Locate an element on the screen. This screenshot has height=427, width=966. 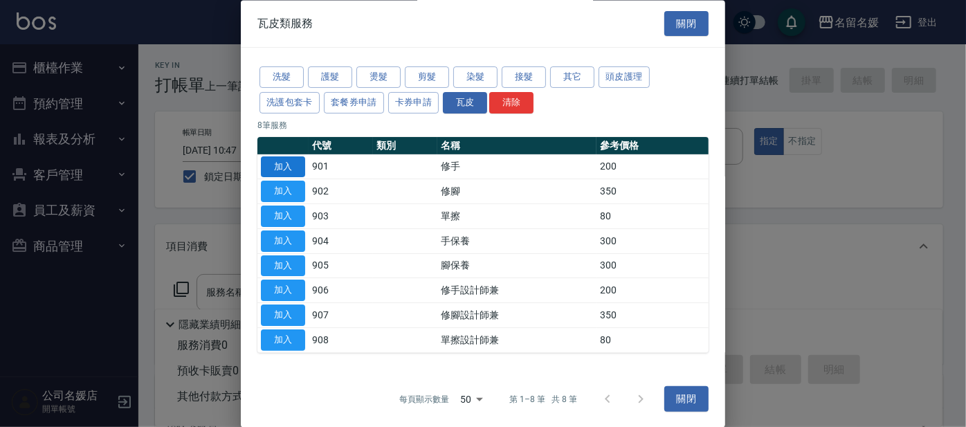
button: 洗護包套卡 is located at coordinates (289, 102).